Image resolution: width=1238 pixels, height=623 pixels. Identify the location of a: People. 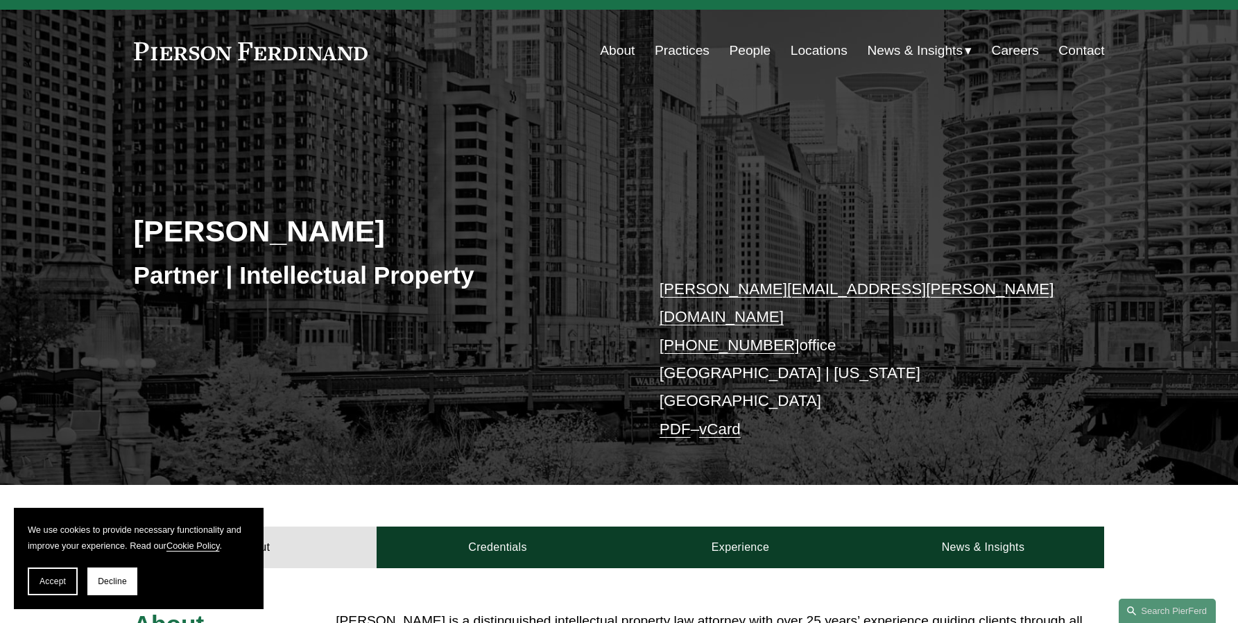
(750, 51).